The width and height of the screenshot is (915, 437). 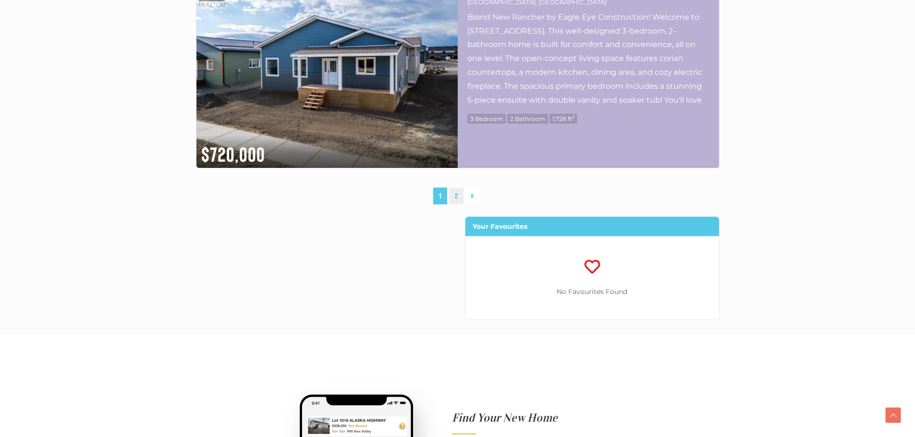 I want to click on h4: Find Your New Home, so click(x=542, y=418).